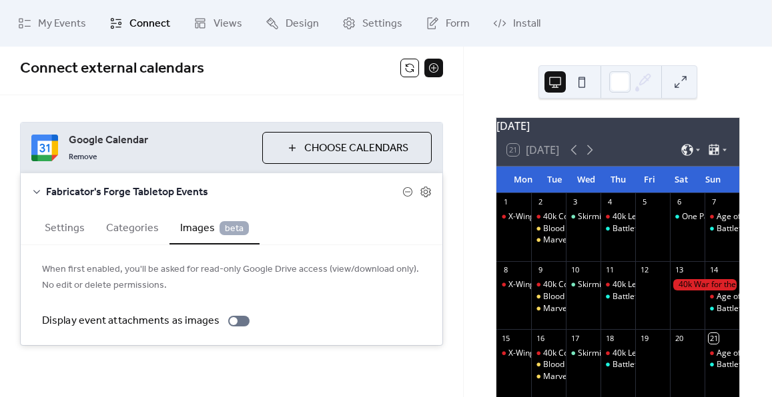  Describe the element at coordinates (609, 338) in the screenshot. I see `div: 18` at that location.